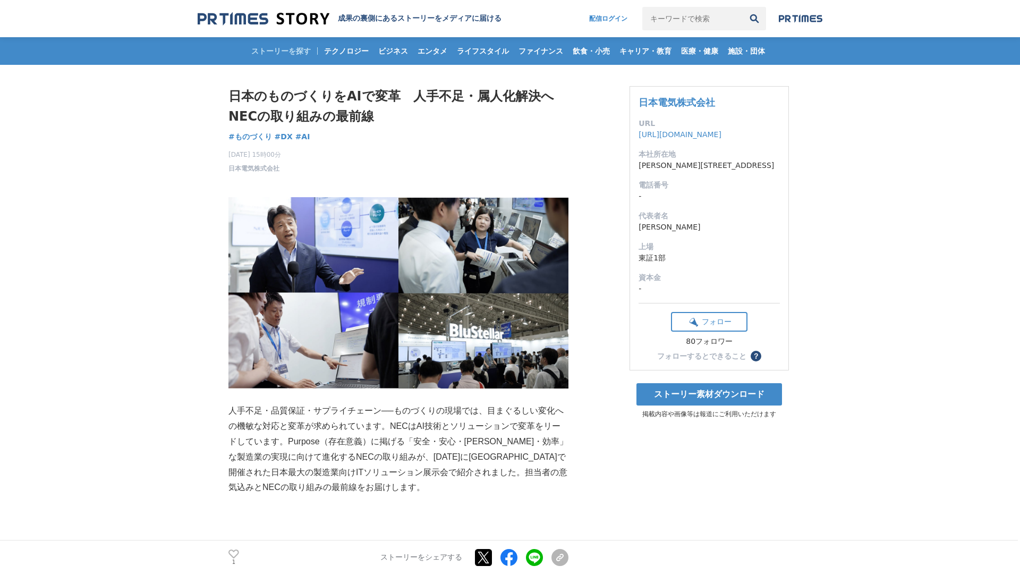 This screenshot has width=1020, height=574. What do you see at coordinates (591, 51) in the screenshot?
I see `span: 飲食・小売` at bounding box center [591, 51].